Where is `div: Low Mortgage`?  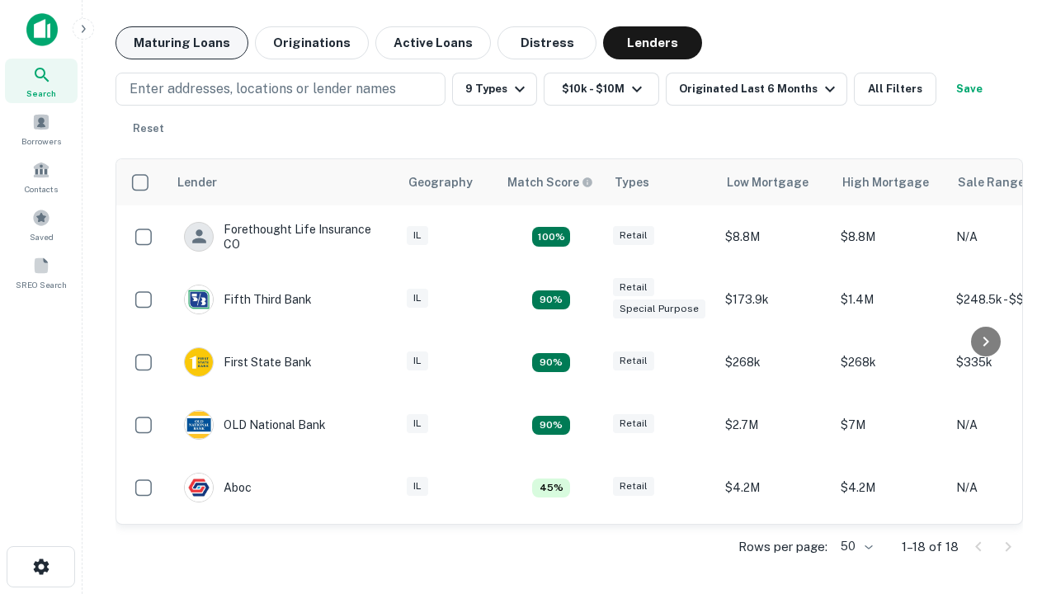 div: Low Mortgage is located at coordinates (767, 182).